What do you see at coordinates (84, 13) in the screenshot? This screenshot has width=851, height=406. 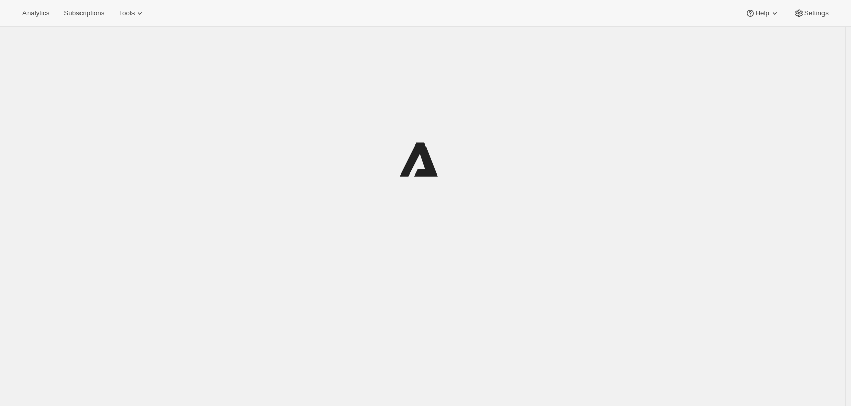 I see `button: Subscriptions` at bounding box center [84, 13].